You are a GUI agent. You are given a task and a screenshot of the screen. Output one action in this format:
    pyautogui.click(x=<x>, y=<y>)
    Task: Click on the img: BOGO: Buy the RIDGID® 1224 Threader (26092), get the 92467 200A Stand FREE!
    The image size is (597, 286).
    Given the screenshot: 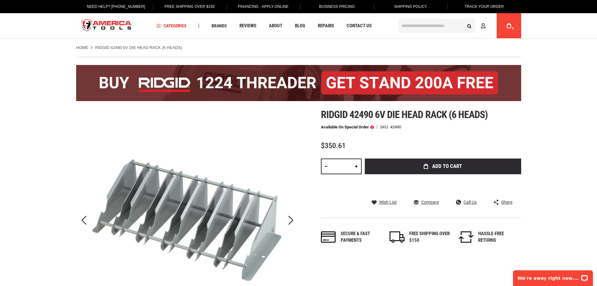 What is the action you would take?
    pyautogui.click(x=299, y=83)
    